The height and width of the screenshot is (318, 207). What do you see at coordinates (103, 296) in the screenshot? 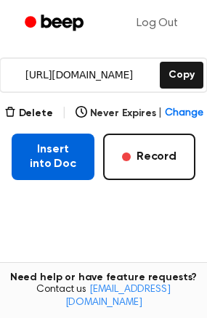
I see `span: Contact us` at bounding box center [103, 296].